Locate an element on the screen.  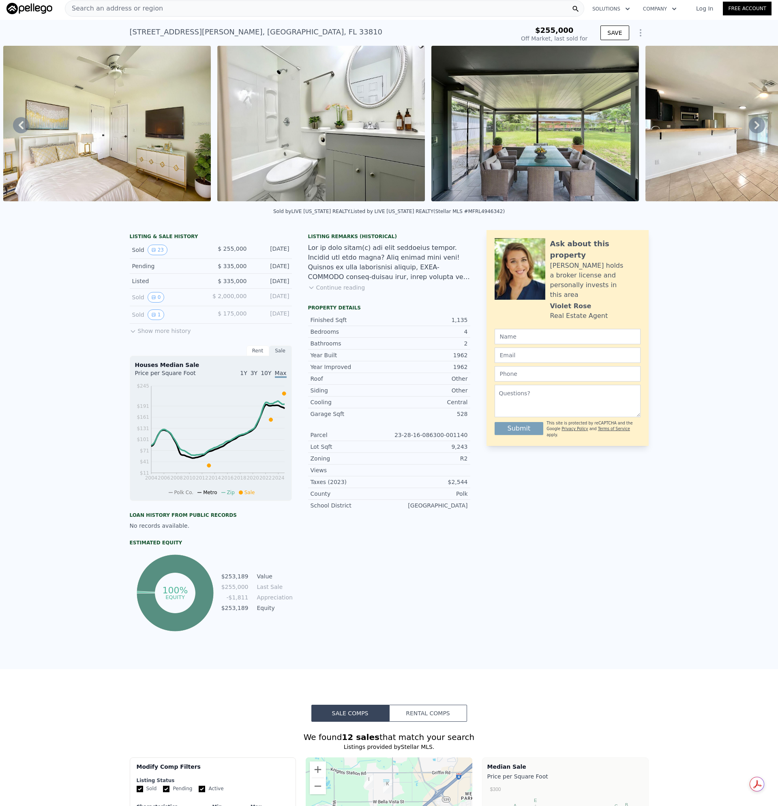
span: Zip is located at coordinates (231, 493).